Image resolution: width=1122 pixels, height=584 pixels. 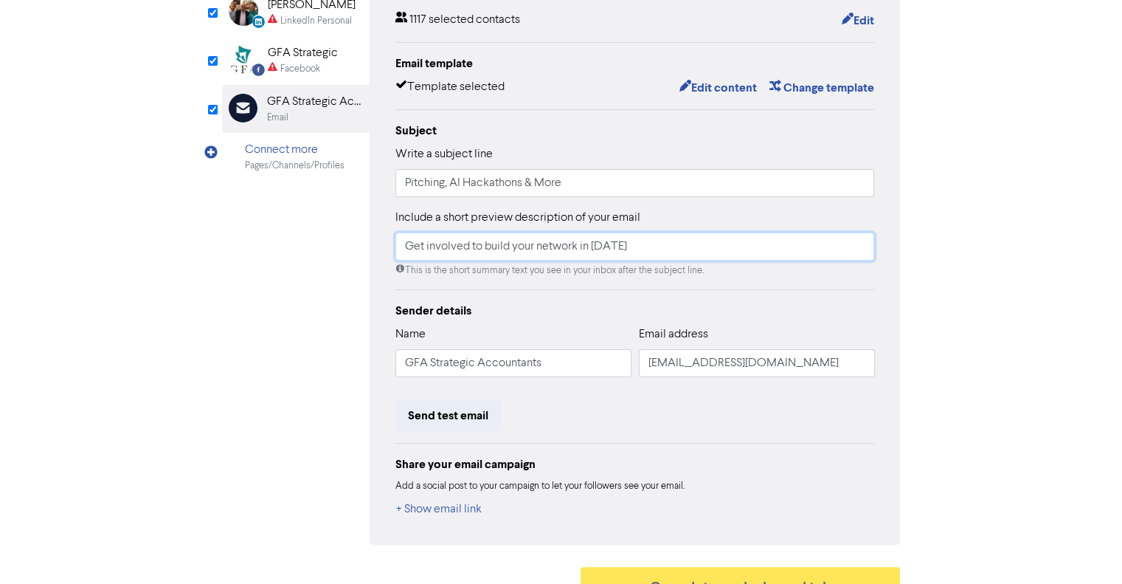 I want to click on div: Facebook, so click(x=300, y=69).